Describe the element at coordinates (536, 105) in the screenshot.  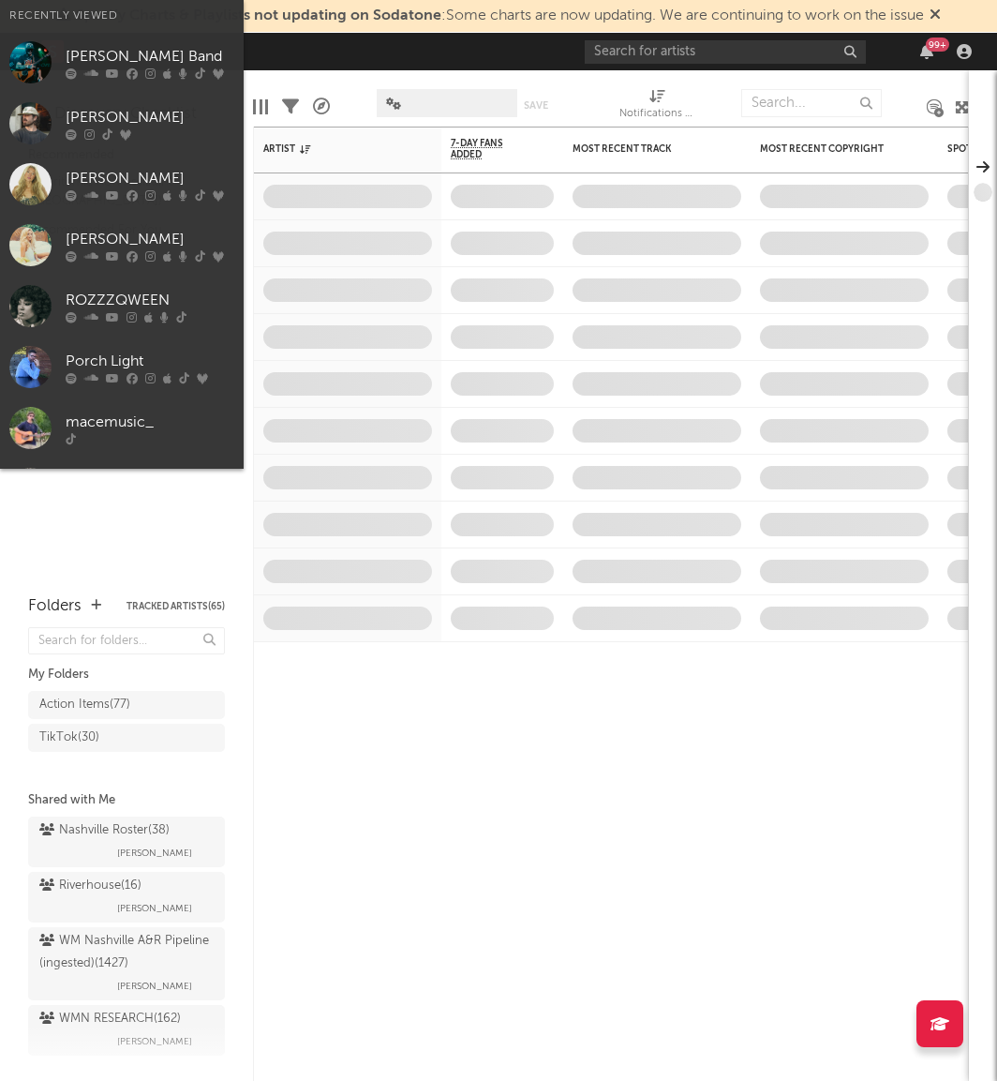
I see `button: Save` at that location.